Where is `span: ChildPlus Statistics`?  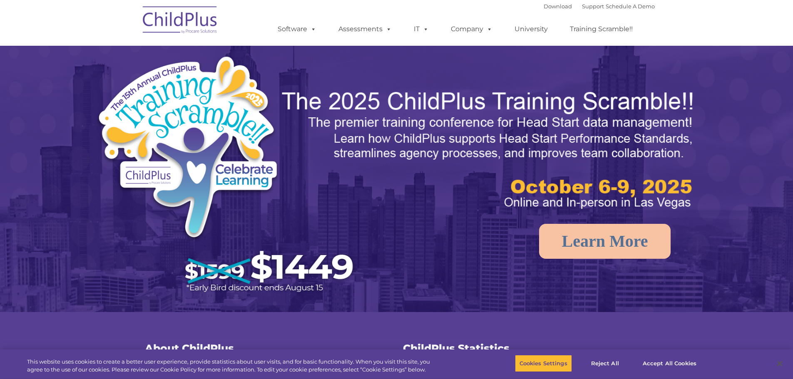 span: ChildPlus Statistics is located at coordinates (456, 348).